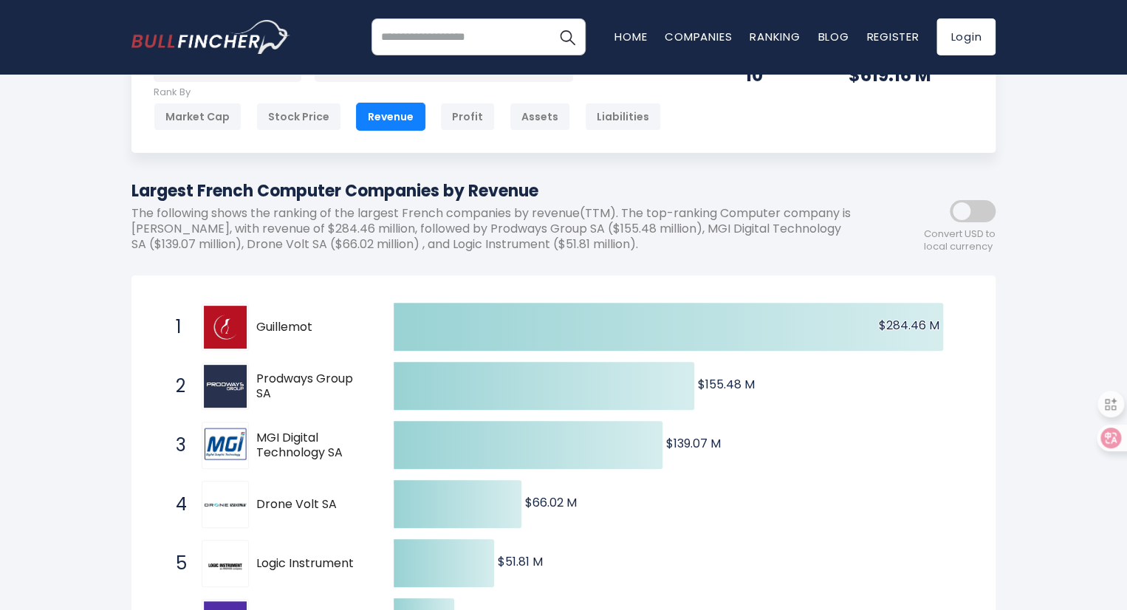 Image resolution: width=1127 pixels, height=610 pixels. I want to click on div: Profit, so click(467, 117).